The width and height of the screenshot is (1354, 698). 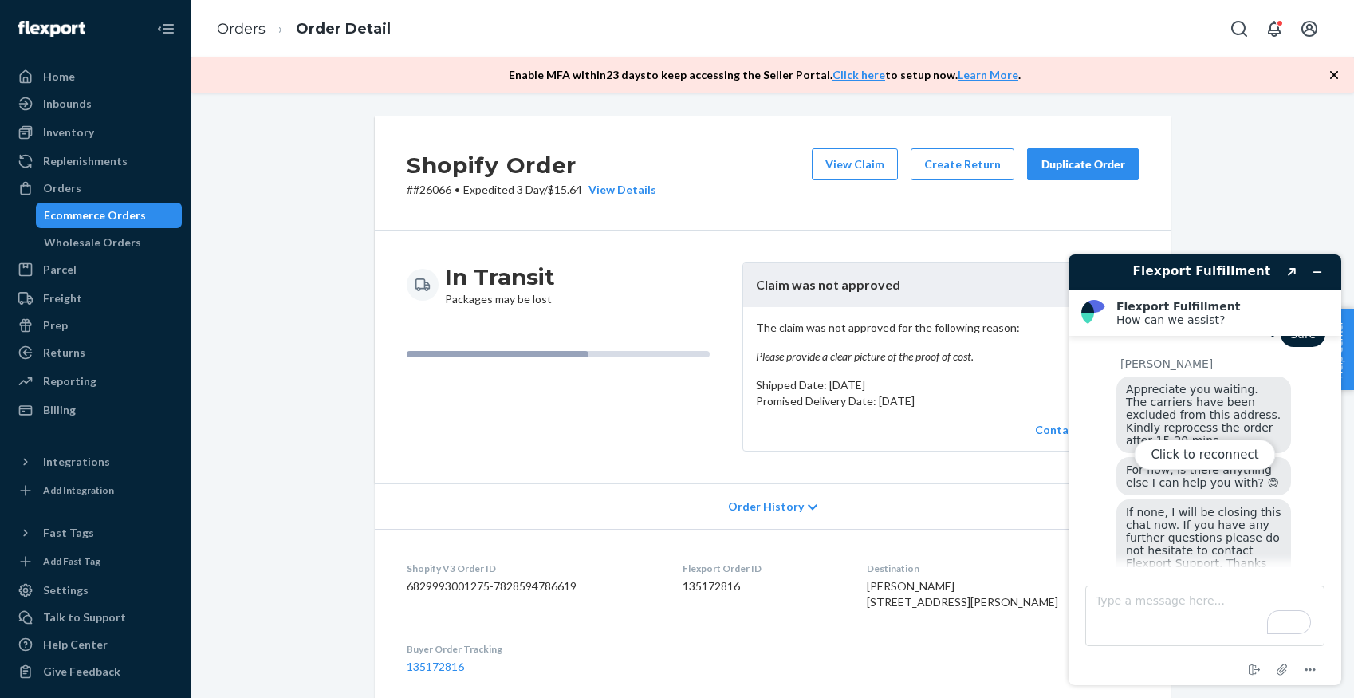 What do you see at coordinates (92, 242) in the screenshot?
I see `div: Wholesale Orders` at bounding box center [92, 242].